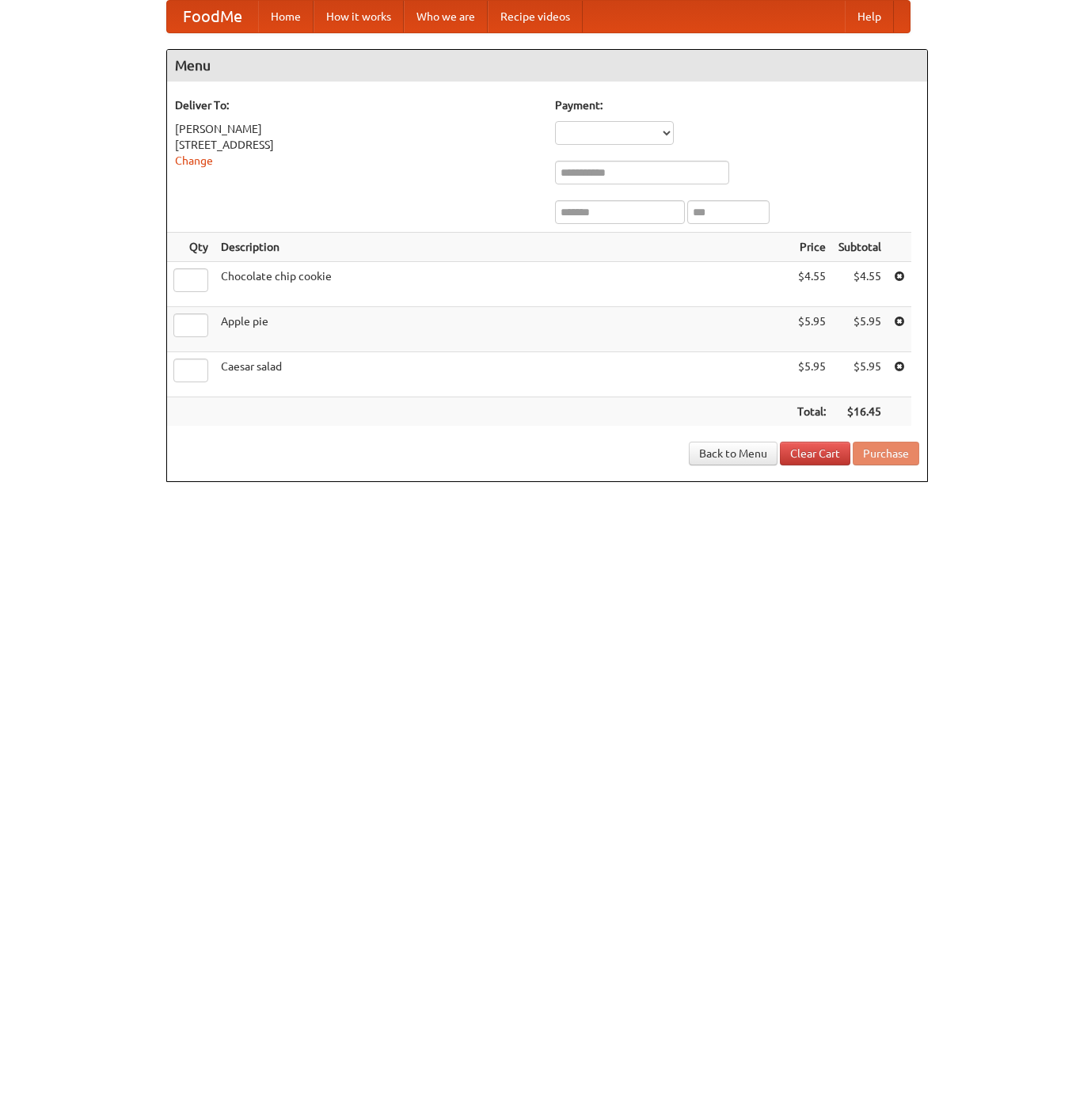  I want to click on h4: Menu, so click(547, 66).